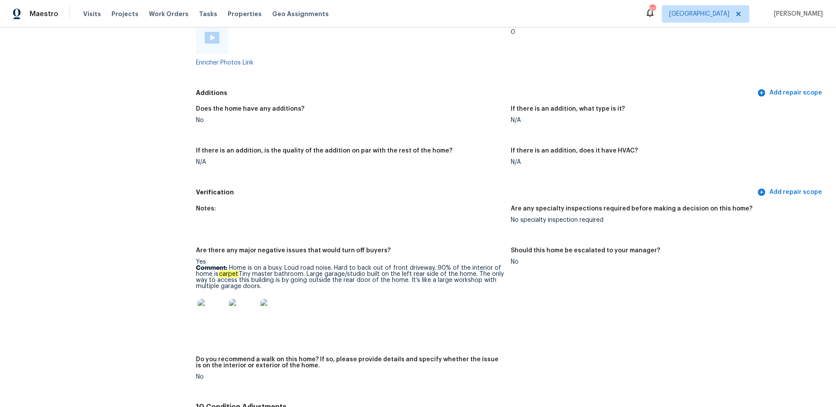 Image resolution: width=836 pixels, height=407 pixels. What do you see at coordinates (212, 268) in the screenshot?
I see `b: Comment:` at bounding box center [212, 268].